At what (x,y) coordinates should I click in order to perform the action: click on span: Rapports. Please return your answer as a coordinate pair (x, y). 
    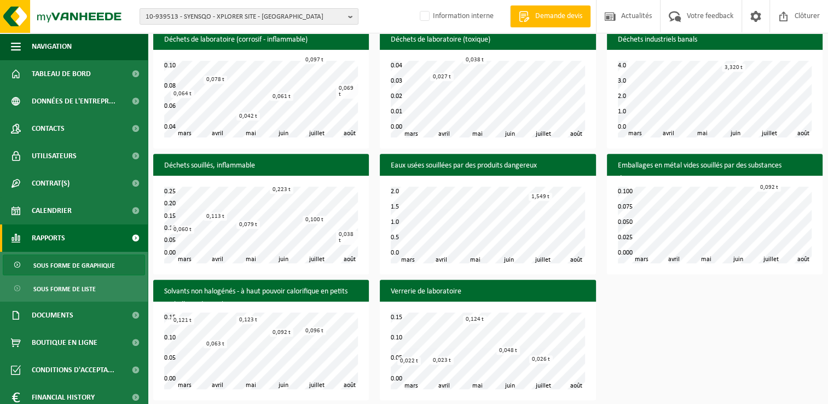
    Looking at the image, I should click on (48, 238).